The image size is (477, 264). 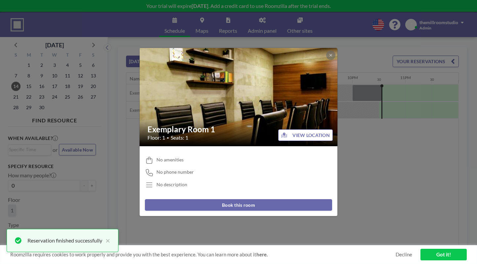 I want to click on a: Decline, so click(x=404, y=254).